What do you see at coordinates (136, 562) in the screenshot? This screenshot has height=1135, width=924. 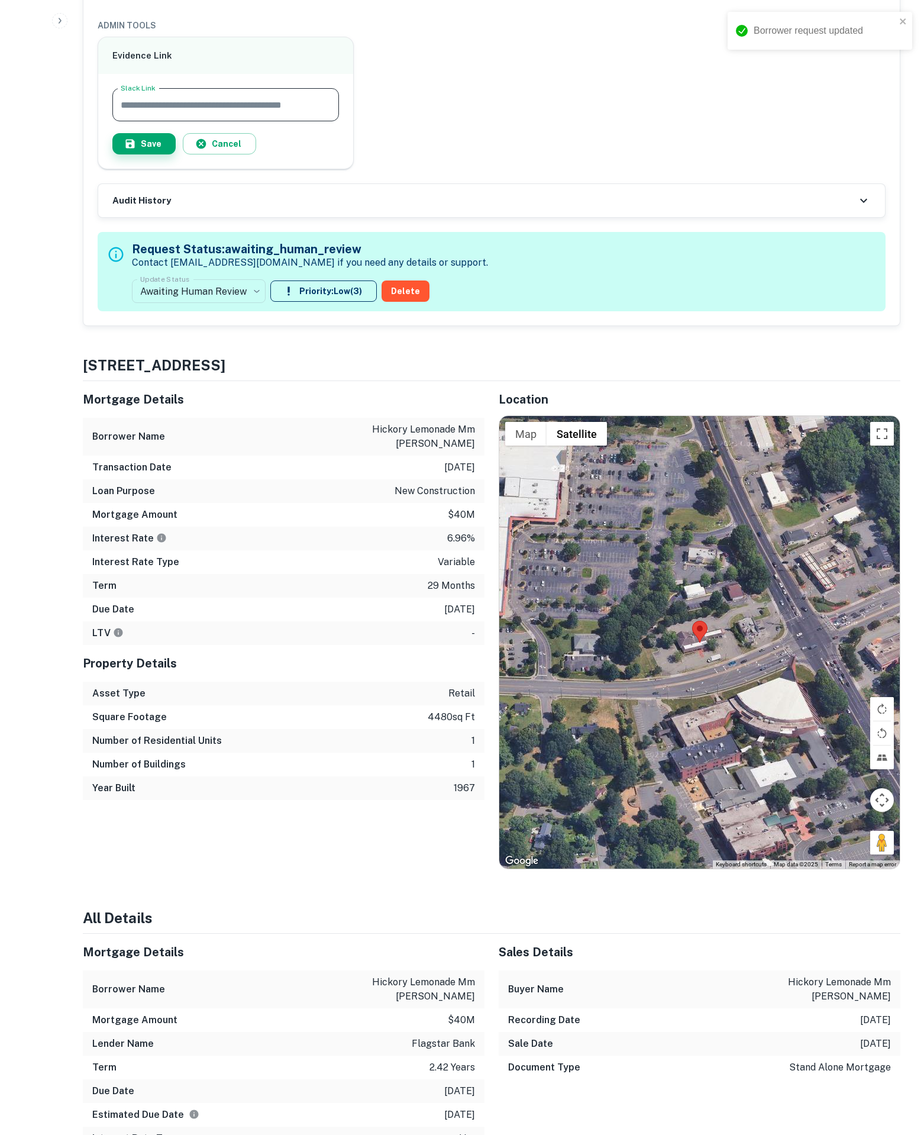 I see `h6: Interest Rate Type` at bounding box center [136, 562].